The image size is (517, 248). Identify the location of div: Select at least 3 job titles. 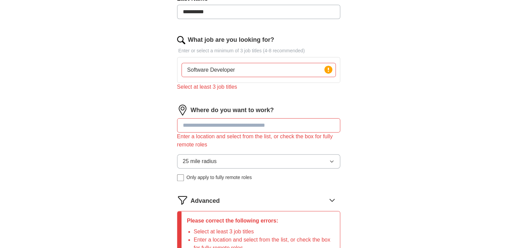
(258, 87).